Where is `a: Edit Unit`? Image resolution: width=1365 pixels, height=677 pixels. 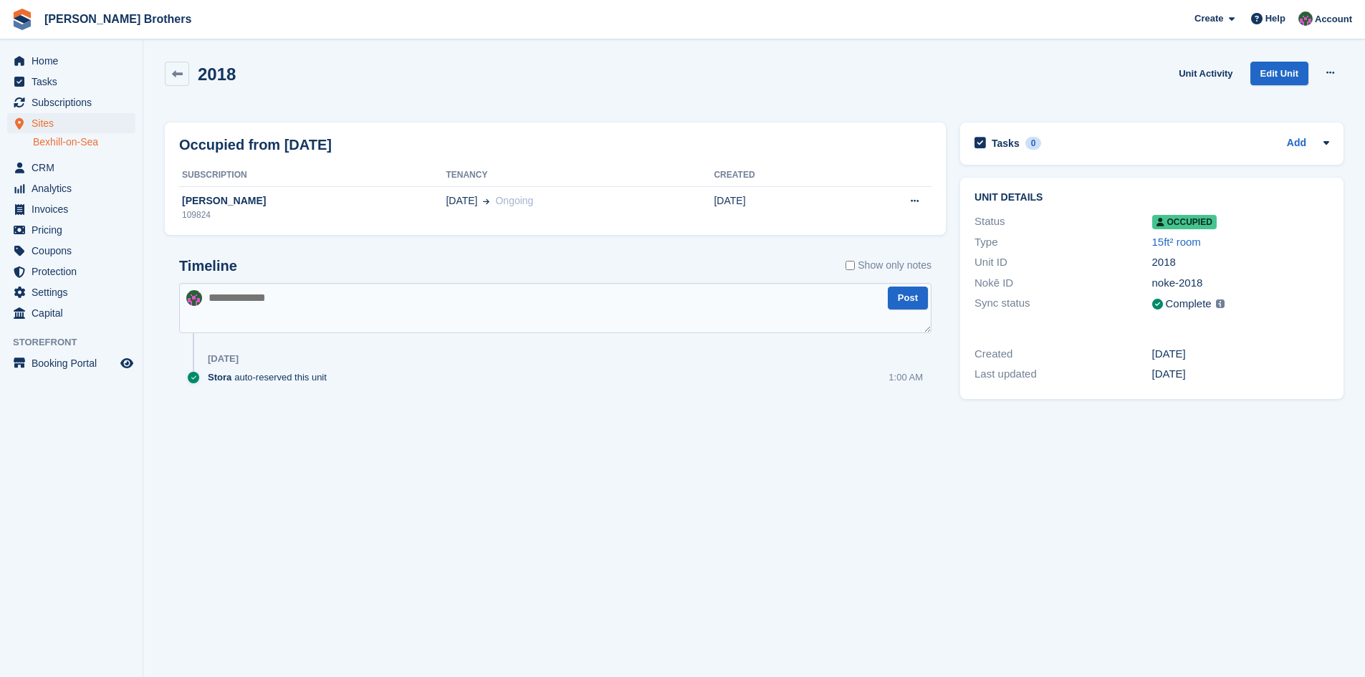 a: Edit Unit is located at coordinates (1279, 73).